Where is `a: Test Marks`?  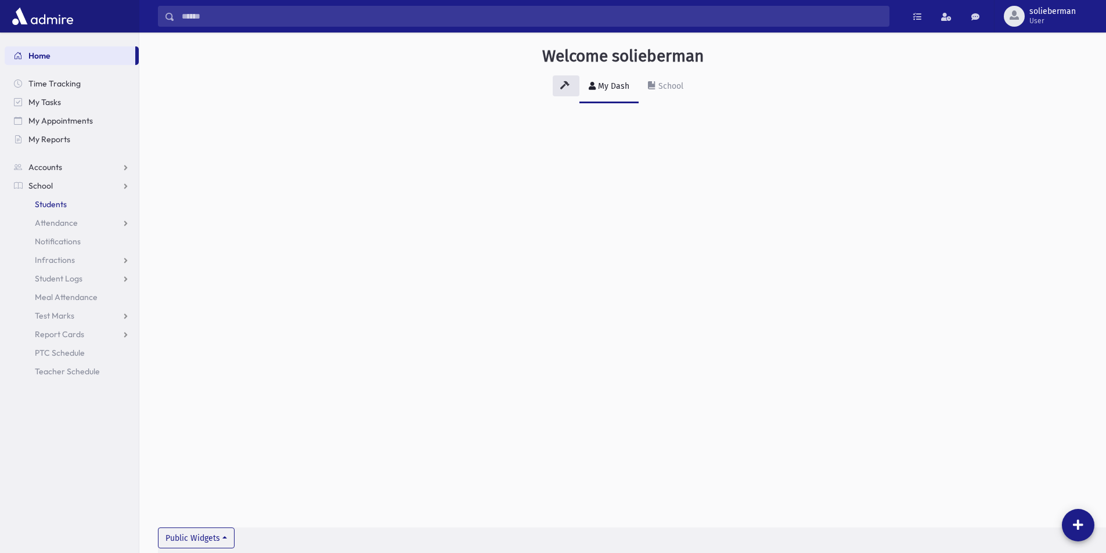
a: Test Marks is located at coordinates (71, 316).